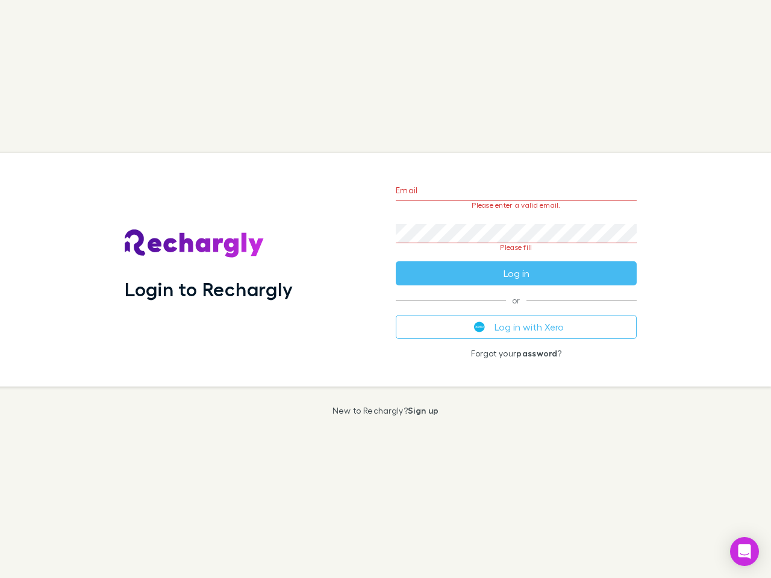 The image size is (771, 578). I want to click on p: New to Rechargly?, so click(386, 411).